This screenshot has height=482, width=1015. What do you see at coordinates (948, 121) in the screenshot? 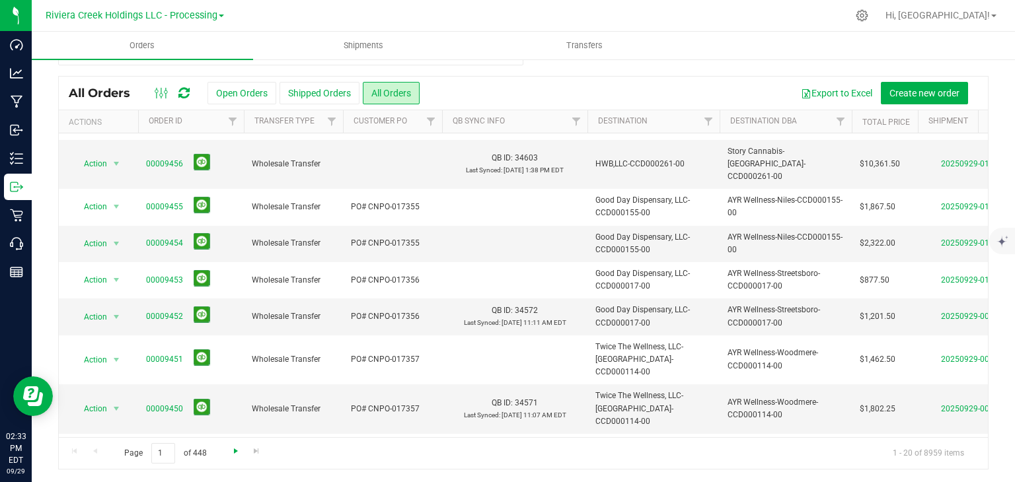
I see `a: Shipment` at bounding box center [948, 121].